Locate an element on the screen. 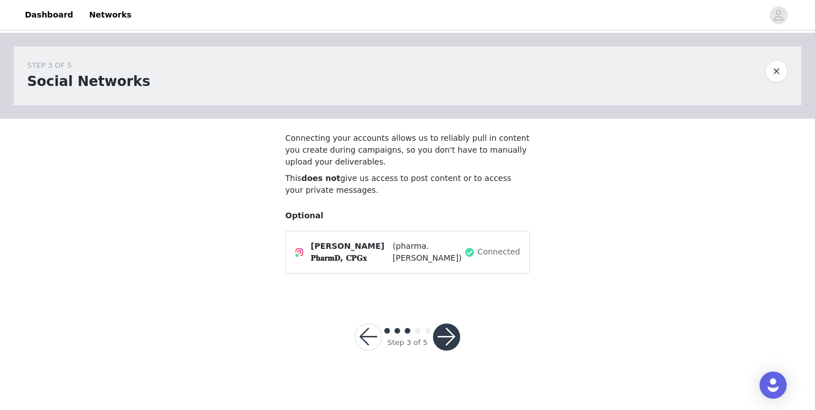  span: Optional is located at coordinates (304, 216).